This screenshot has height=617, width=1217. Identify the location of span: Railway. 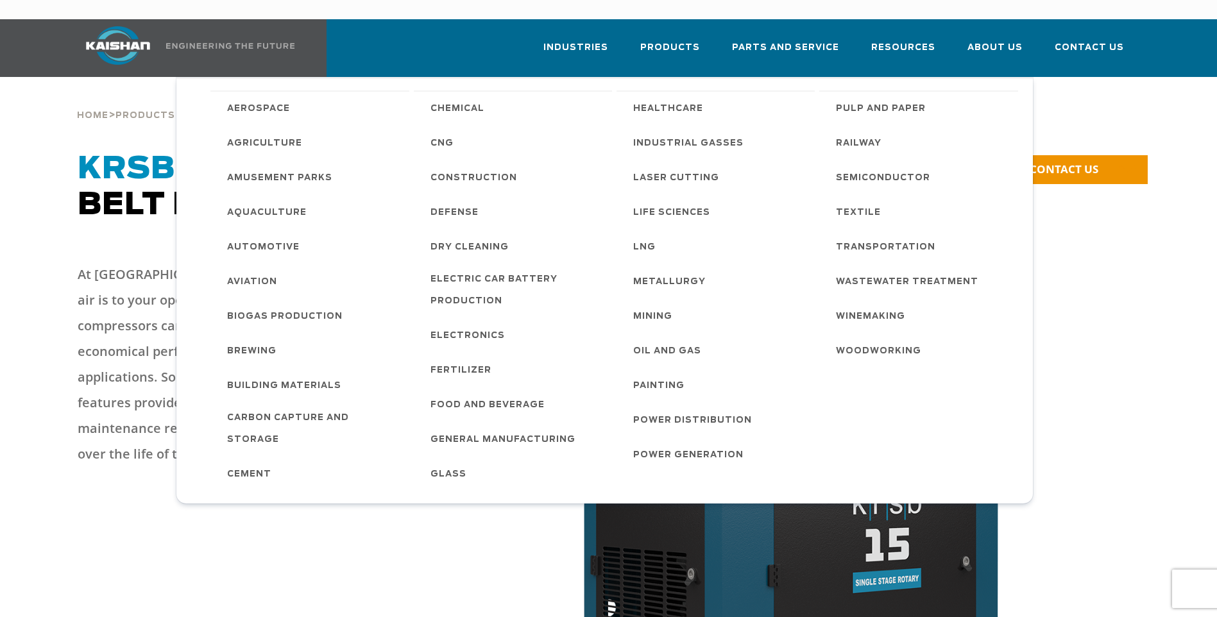
(858, 144).